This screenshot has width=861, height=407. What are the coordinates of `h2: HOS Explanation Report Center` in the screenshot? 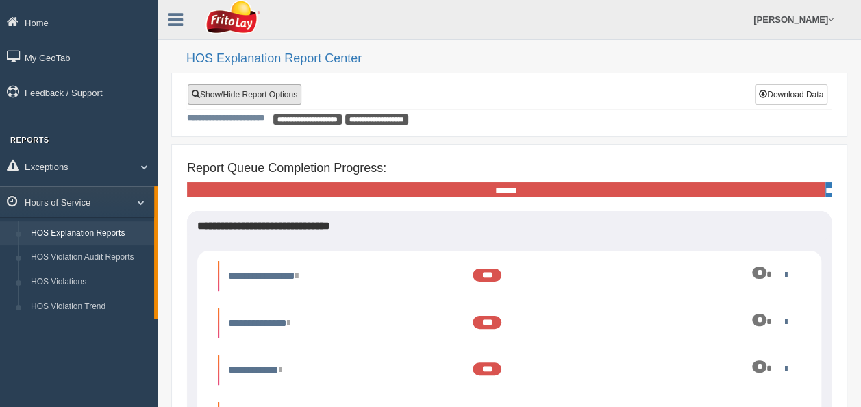 It's located at (516, 59).